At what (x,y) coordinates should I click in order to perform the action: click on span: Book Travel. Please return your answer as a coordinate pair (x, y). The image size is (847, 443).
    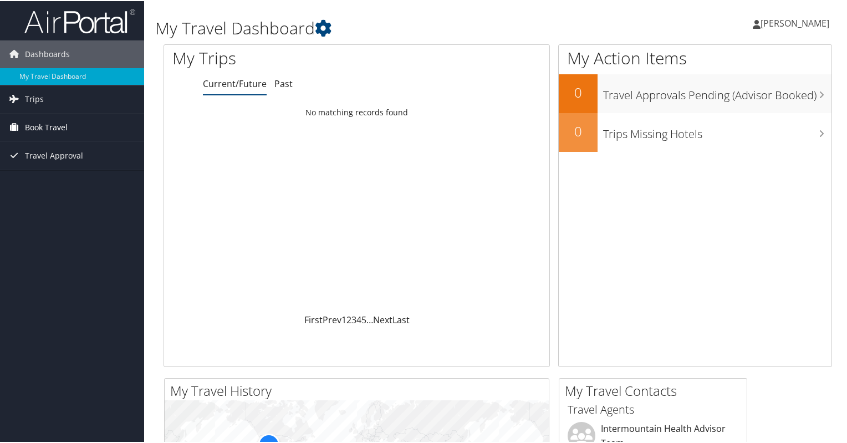
    Looking at the image, I should click on (46, 126).